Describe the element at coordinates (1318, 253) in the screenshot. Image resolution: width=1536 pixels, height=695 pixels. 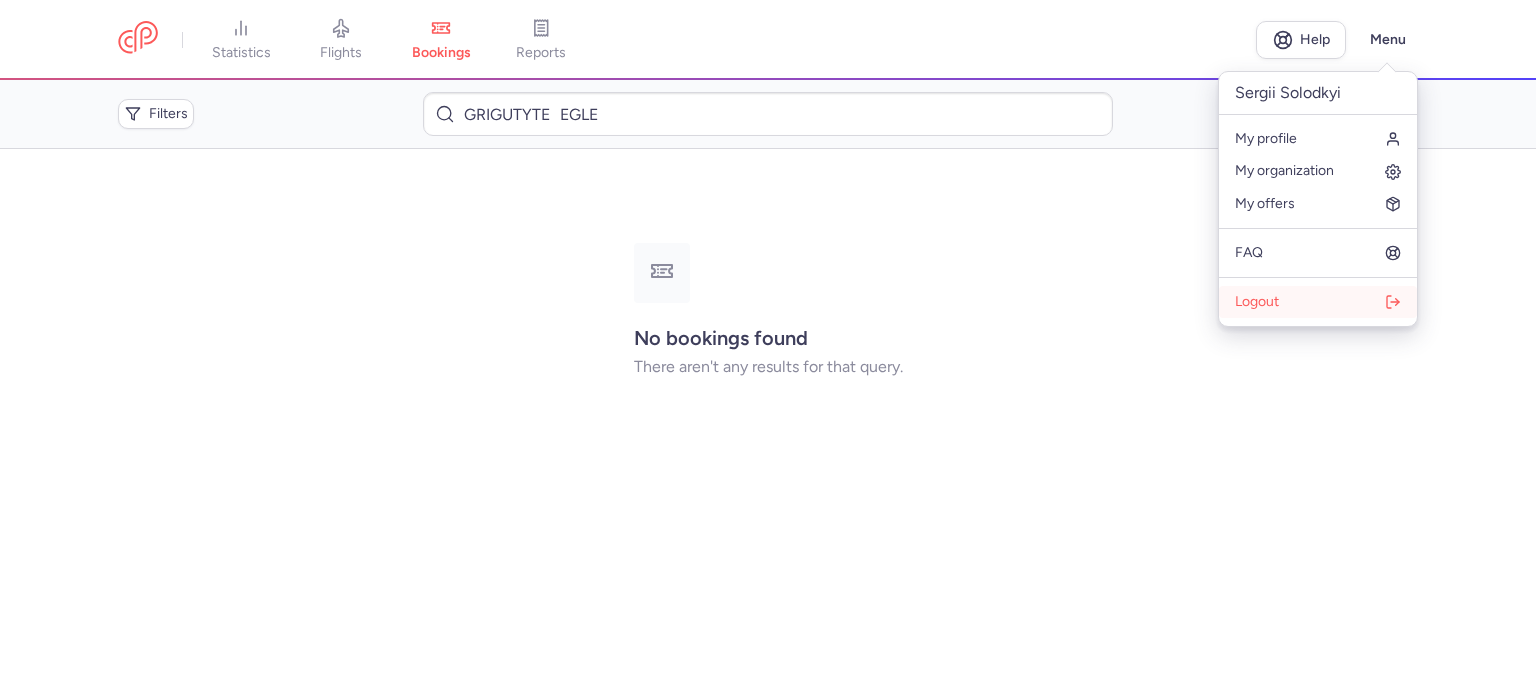
I see `a: FAQ` at that location.